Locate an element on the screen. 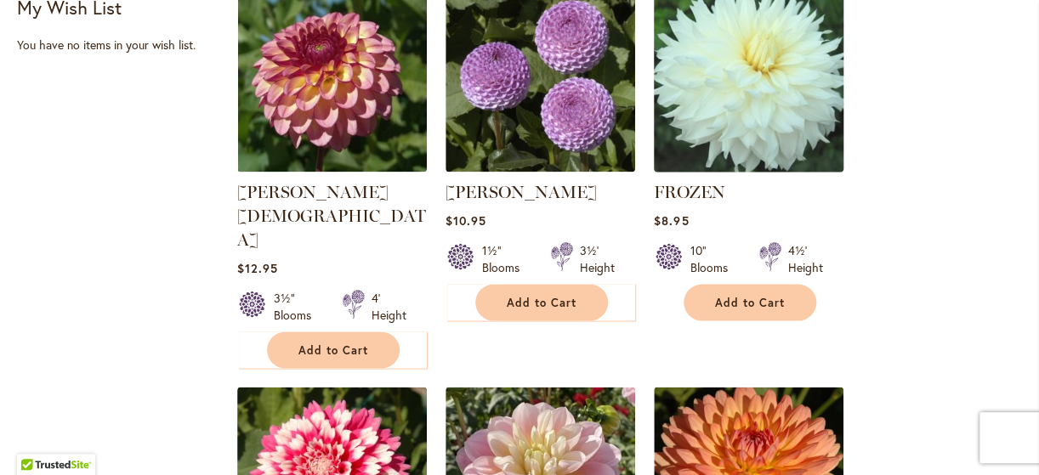 This screenshot has width=1039, height=475. div: 4½' Height is located at coordinates (805, 259).